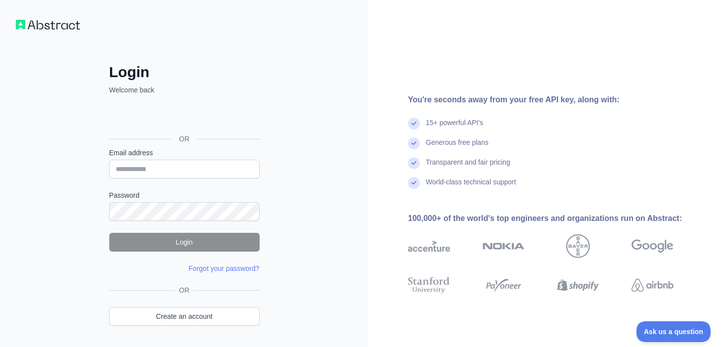  I want to click on img: accenture, so click(428, 246).